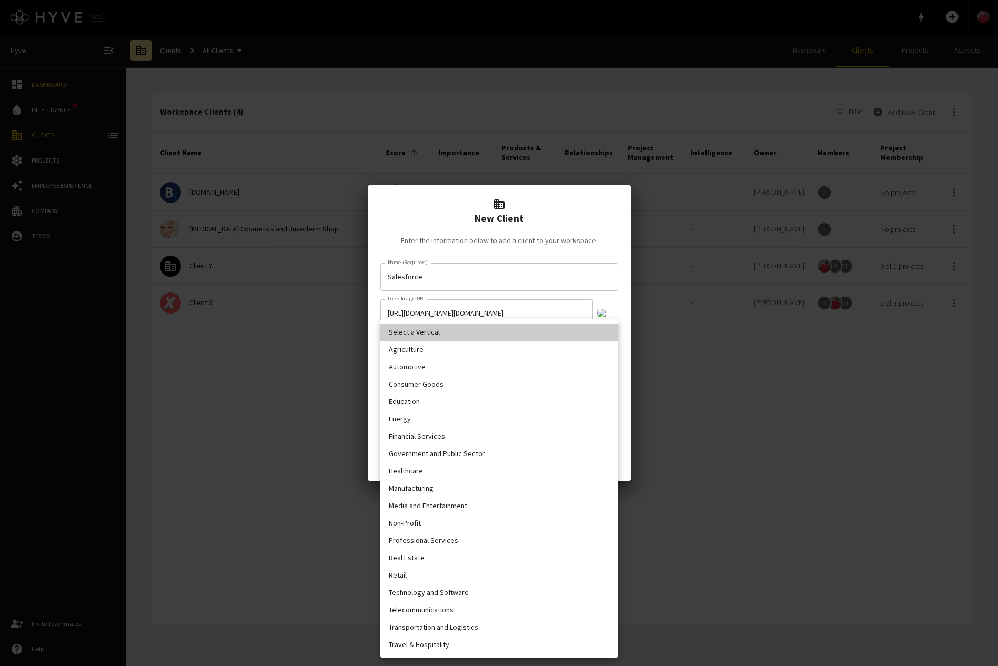 The image size is (998, 666). What do you see at coordinates (499, 367) in the screenshot?
I see `li: Automotive` at bounding box center [499, 367].